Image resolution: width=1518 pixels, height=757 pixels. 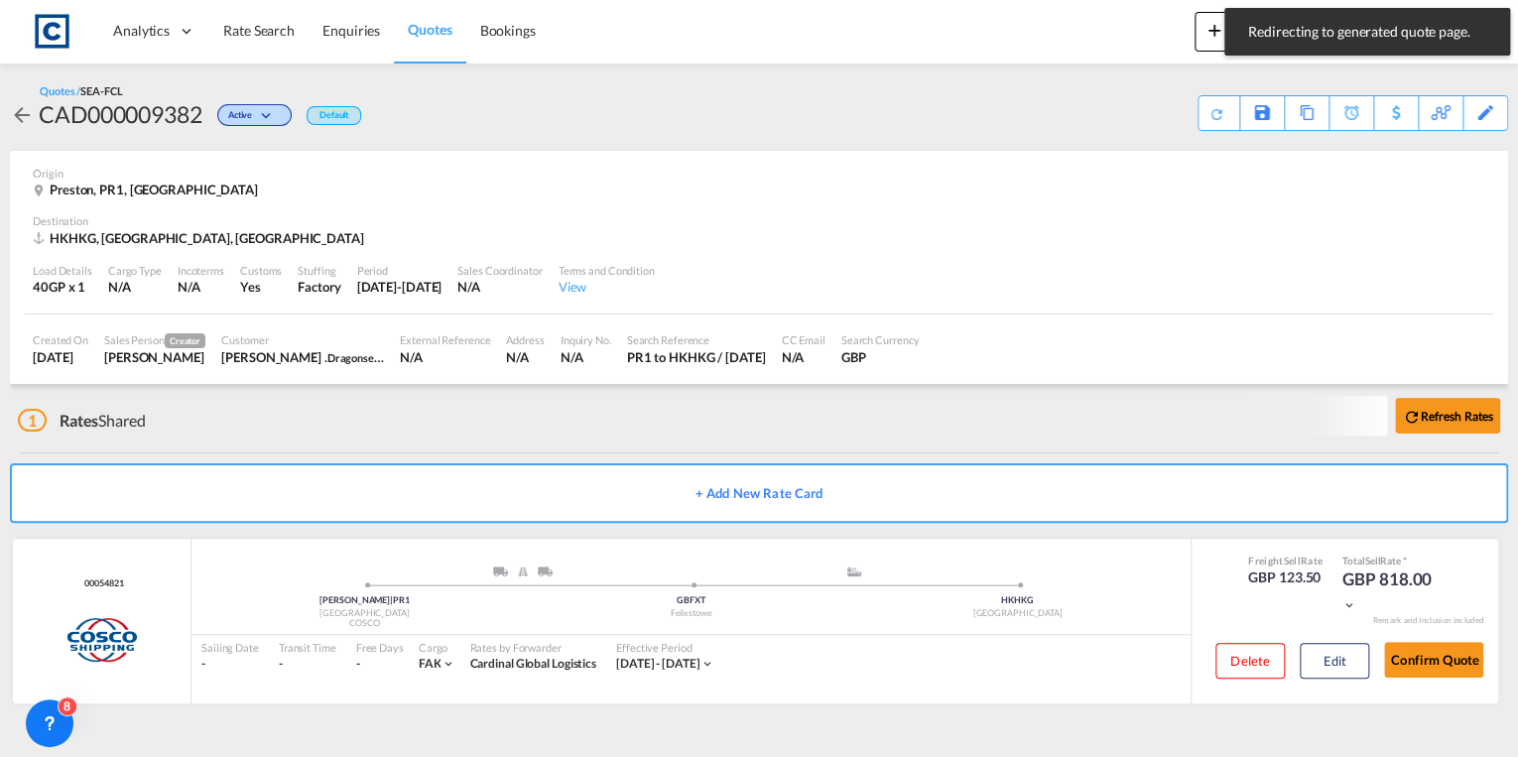 I want to click on div: Yes, so click(x=261, y=287).